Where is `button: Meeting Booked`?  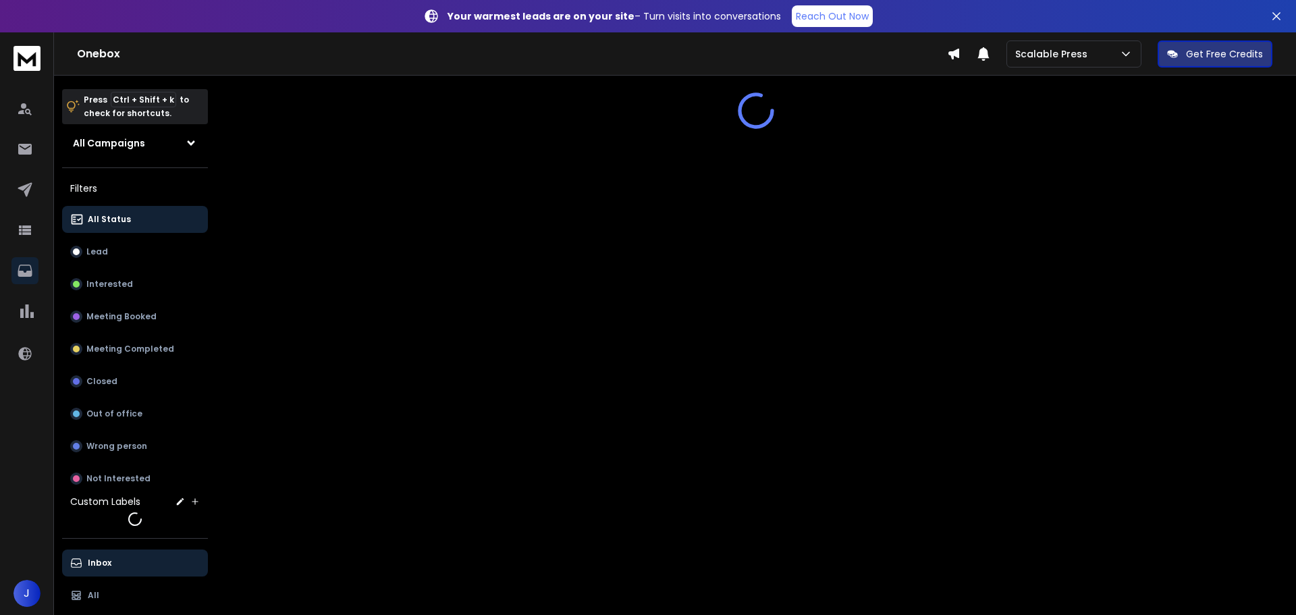 button: Meeting Booked is located at coordinates (135, 317).